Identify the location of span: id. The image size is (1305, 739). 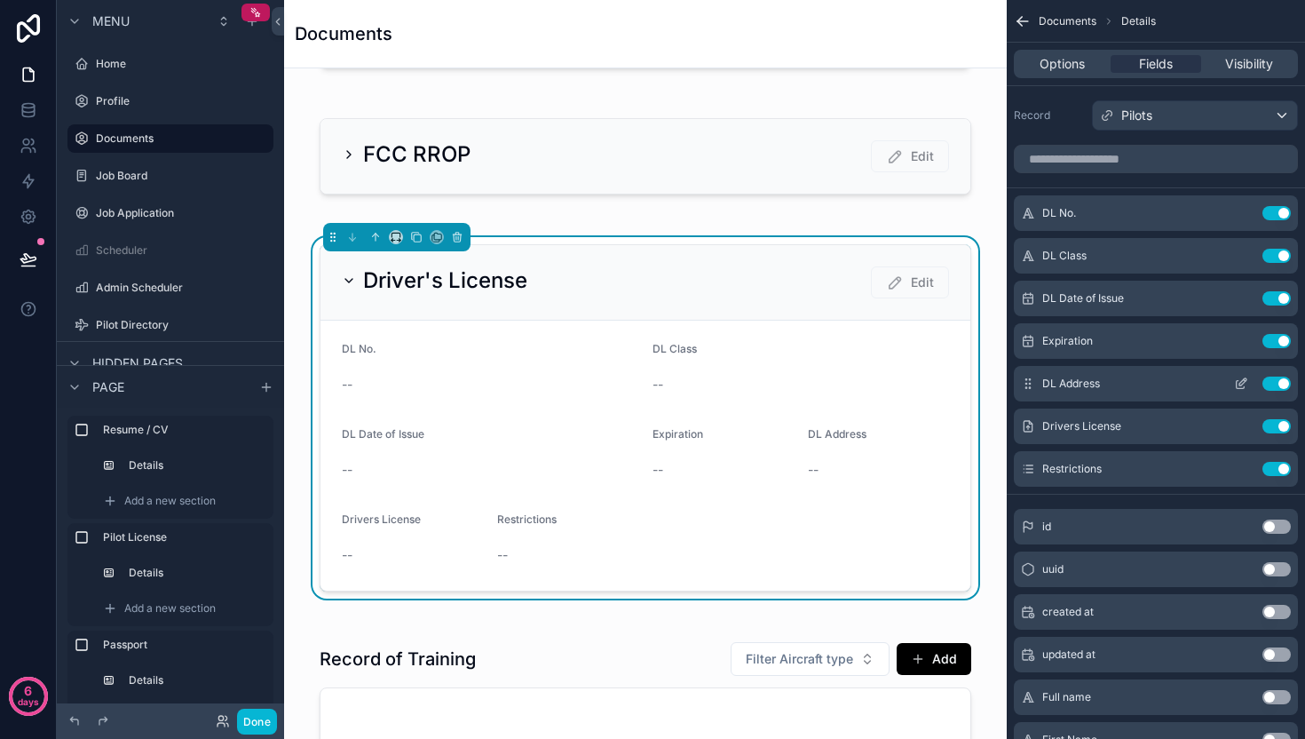
(1047, 527).